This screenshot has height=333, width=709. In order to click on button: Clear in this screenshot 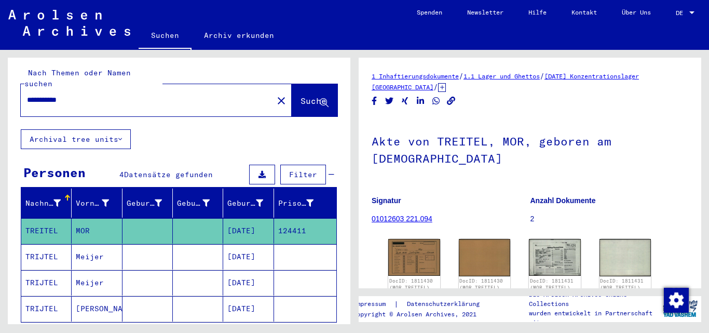, I will do `click(281, 100)`.